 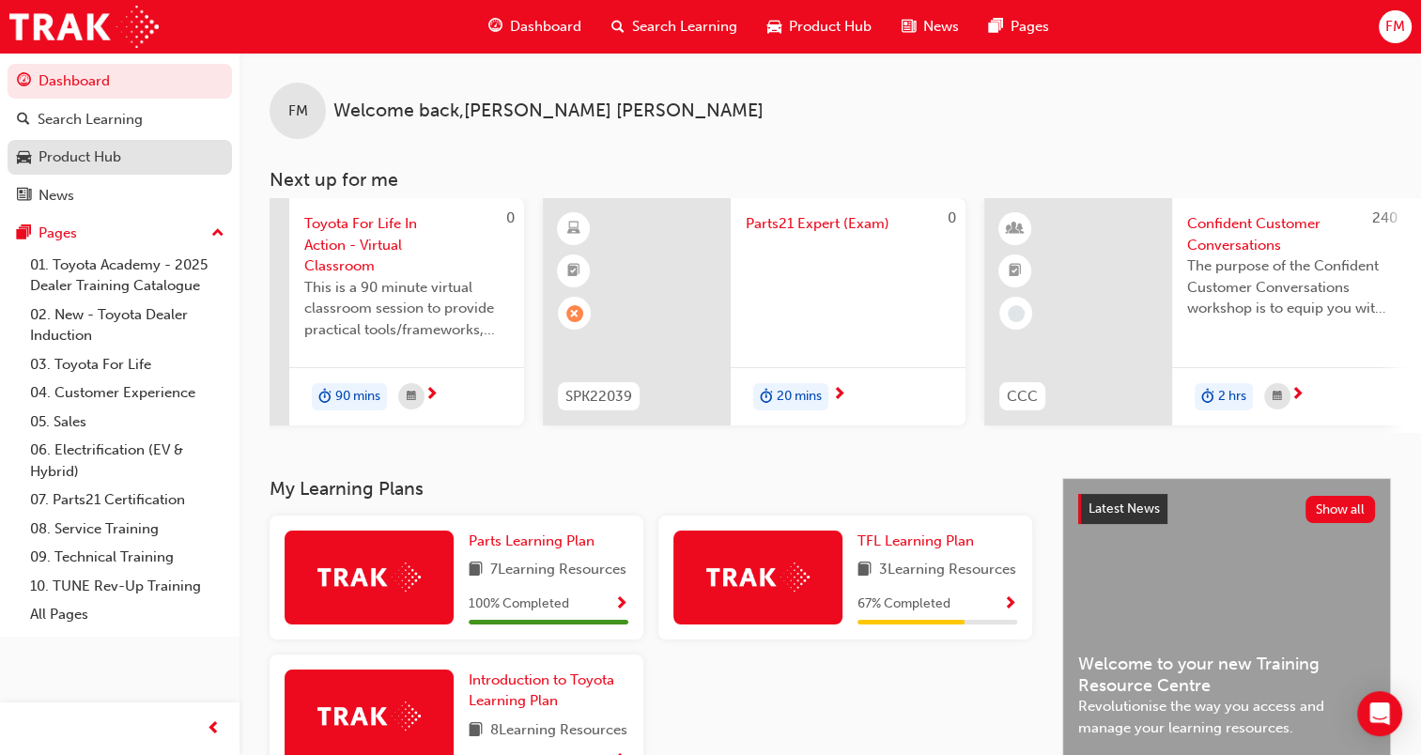 I want to click on a: 04. Customer Experience, so click(x=127, y=392).